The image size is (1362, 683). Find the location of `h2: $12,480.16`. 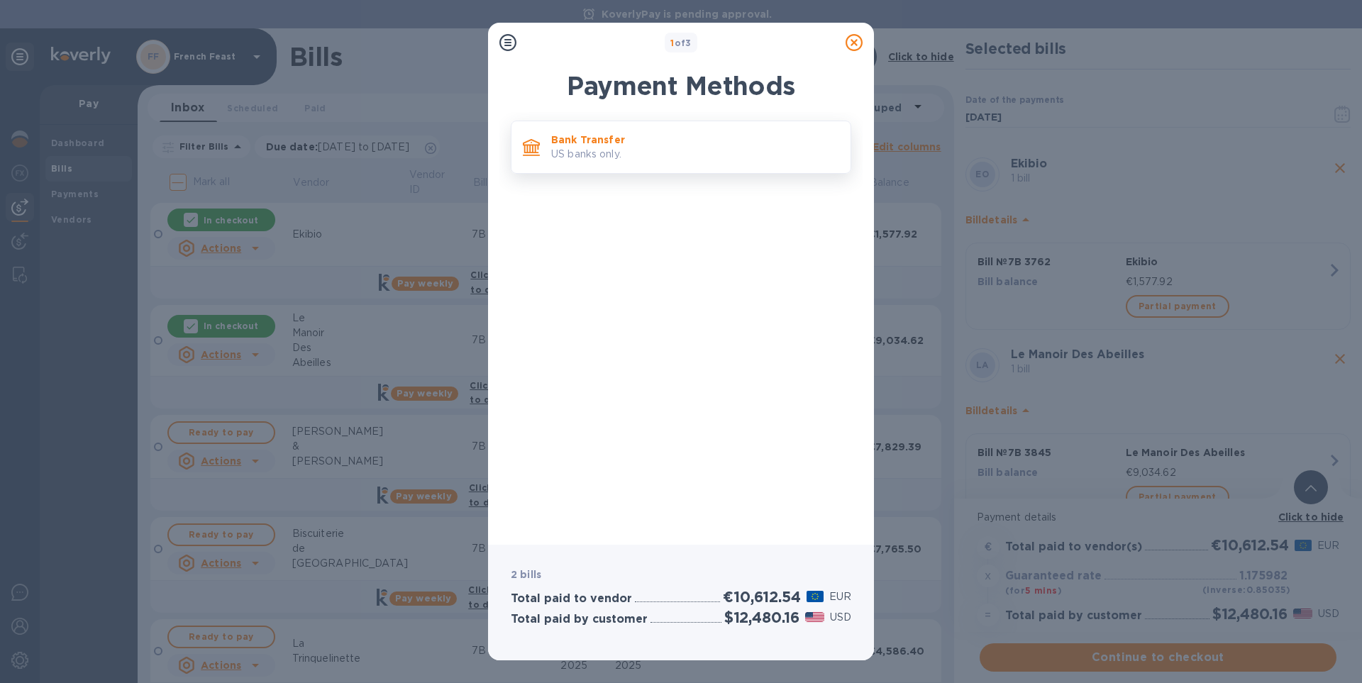

h2: $12,480.16 is located at coordinates (762, 617).